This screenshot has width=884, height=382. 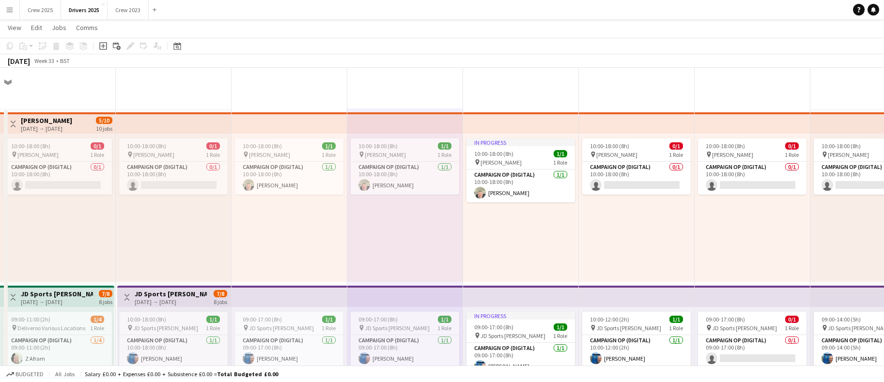 I want to click on span: Edit, so click(x=36, y=28).